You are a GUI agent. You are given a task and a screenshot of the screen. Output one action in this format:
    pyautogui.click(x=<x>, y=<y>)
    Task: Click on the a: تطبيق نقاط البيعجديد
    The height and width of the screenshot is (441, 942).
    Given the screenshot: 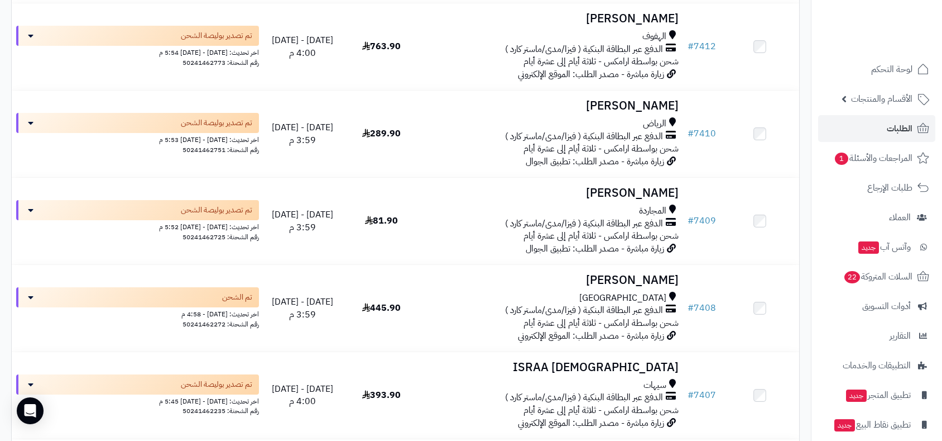 What is the action you would take?
    pyautogui.click(x=877, y=424)
    